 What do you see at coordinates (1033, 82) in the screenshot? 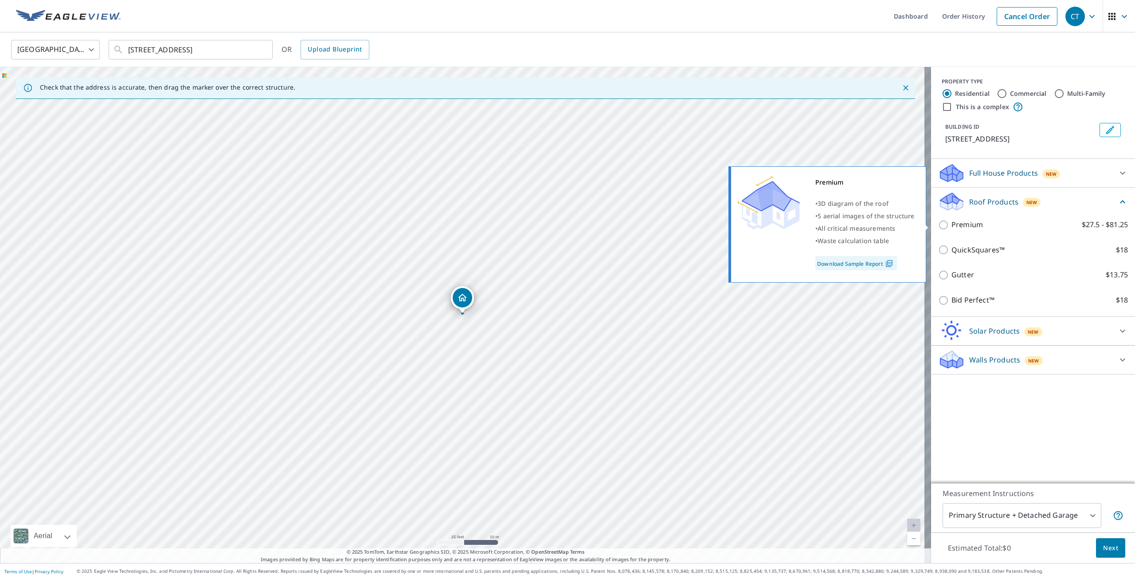
I see `div: PROPERTY TYPE` at bounding box center [1033, 82].